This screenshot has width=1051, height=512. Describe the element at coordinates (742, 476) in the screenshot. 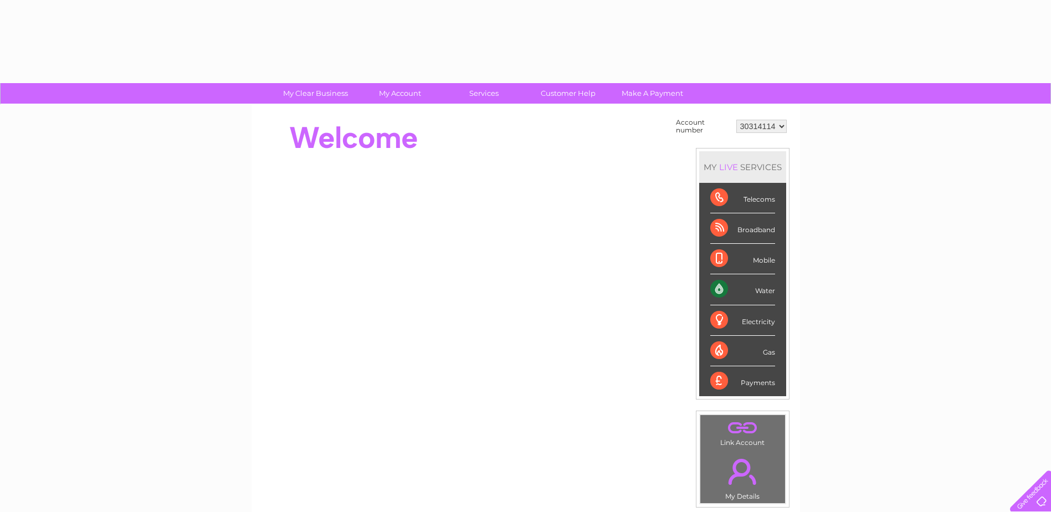

I see `td: My Details` at that location.